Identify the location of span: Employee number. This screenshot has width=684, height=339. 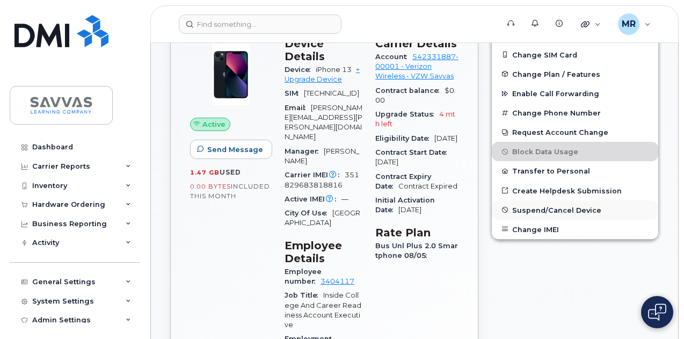
(303, 276).